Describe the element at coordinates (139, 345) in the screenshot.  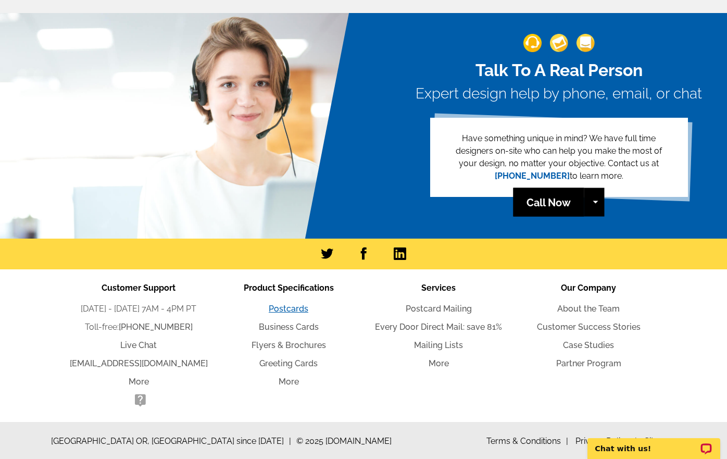
I see `a: Live Chat` at that location.